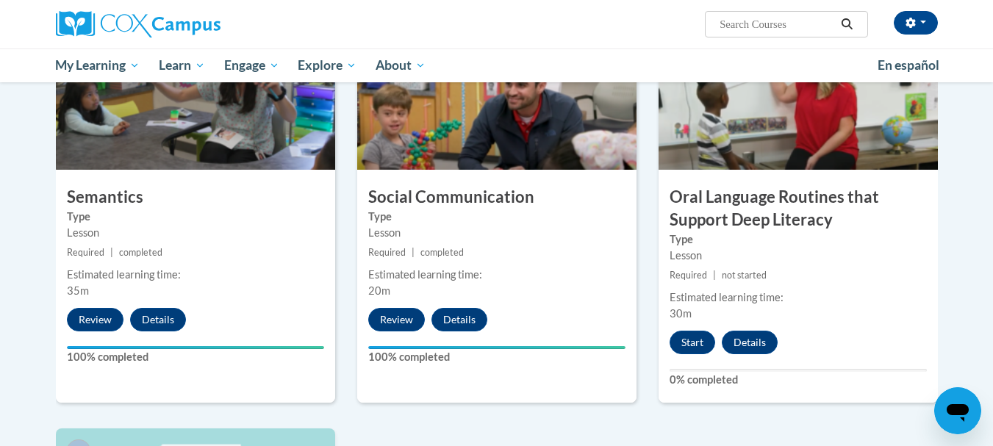 The image size is (993, 446). What do you see at coordinates (692, 342) in the screenshot?
I see `button: Start` at bounding box center [692, 342].